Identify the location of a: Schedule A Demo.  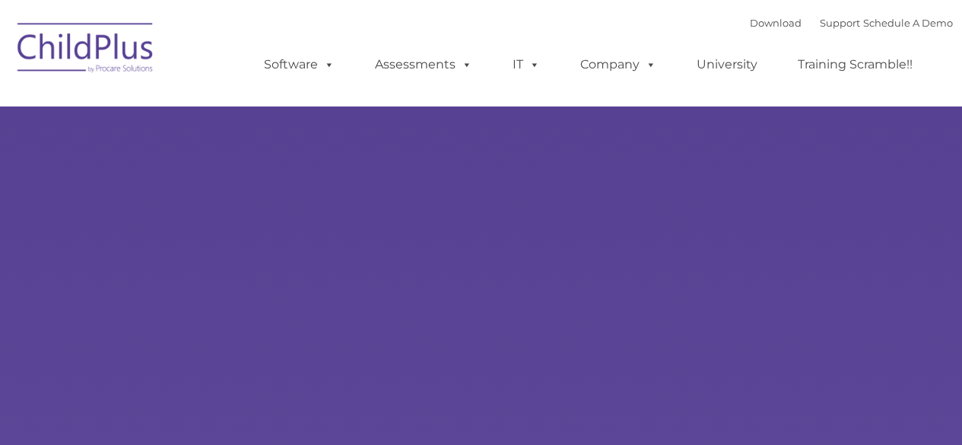
(908, 23).